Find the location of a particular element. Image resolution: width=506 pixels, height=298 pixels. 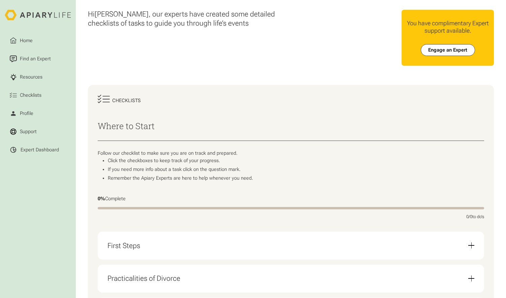

a: Expert Dashboard is located at coordinates (38, 150).